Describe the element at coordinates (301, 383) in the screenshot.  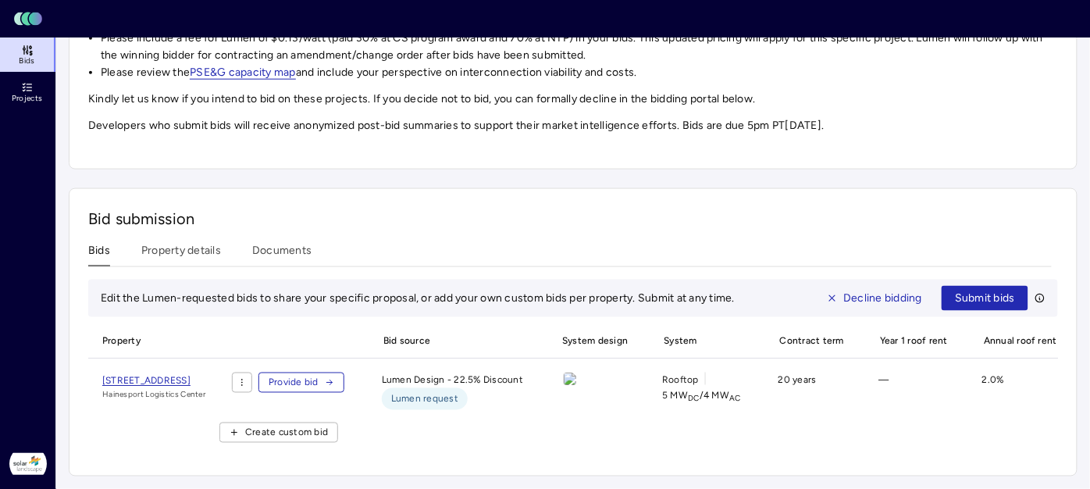
I see `a: Provide bid` at that location.